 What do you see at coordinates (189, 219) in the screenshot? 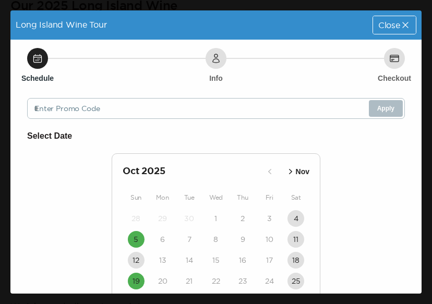
I see `time: 30` at bounding box center [189, 219].